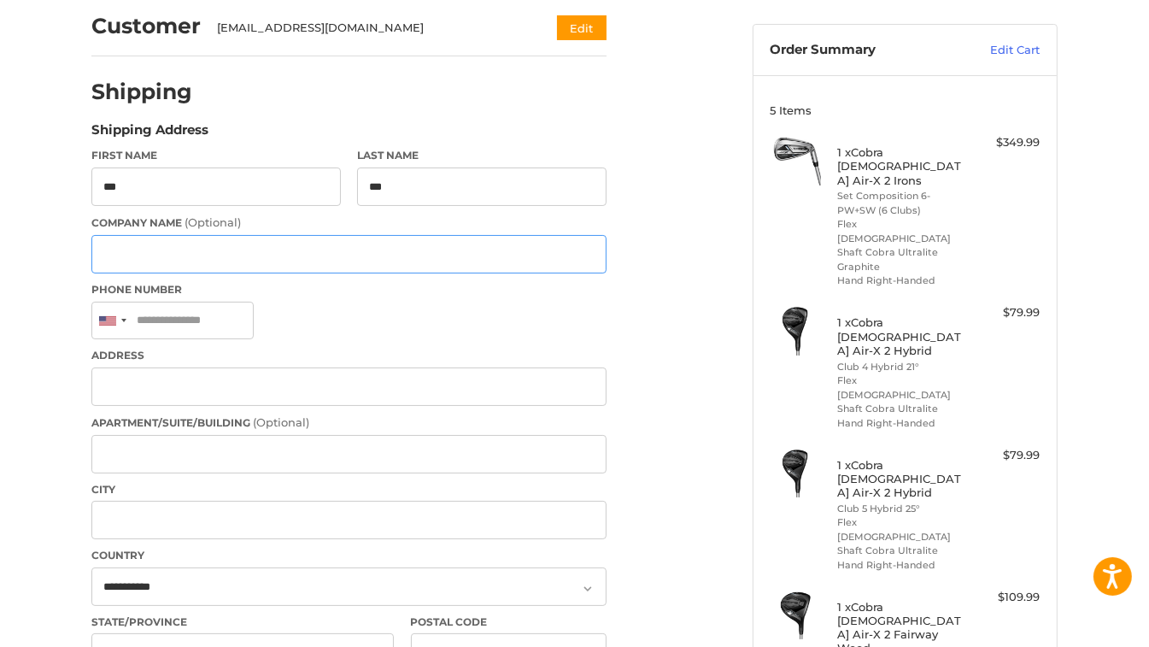 This screenshot has width=1149, height=647. I want to click on label: Address, so click(349, 355).